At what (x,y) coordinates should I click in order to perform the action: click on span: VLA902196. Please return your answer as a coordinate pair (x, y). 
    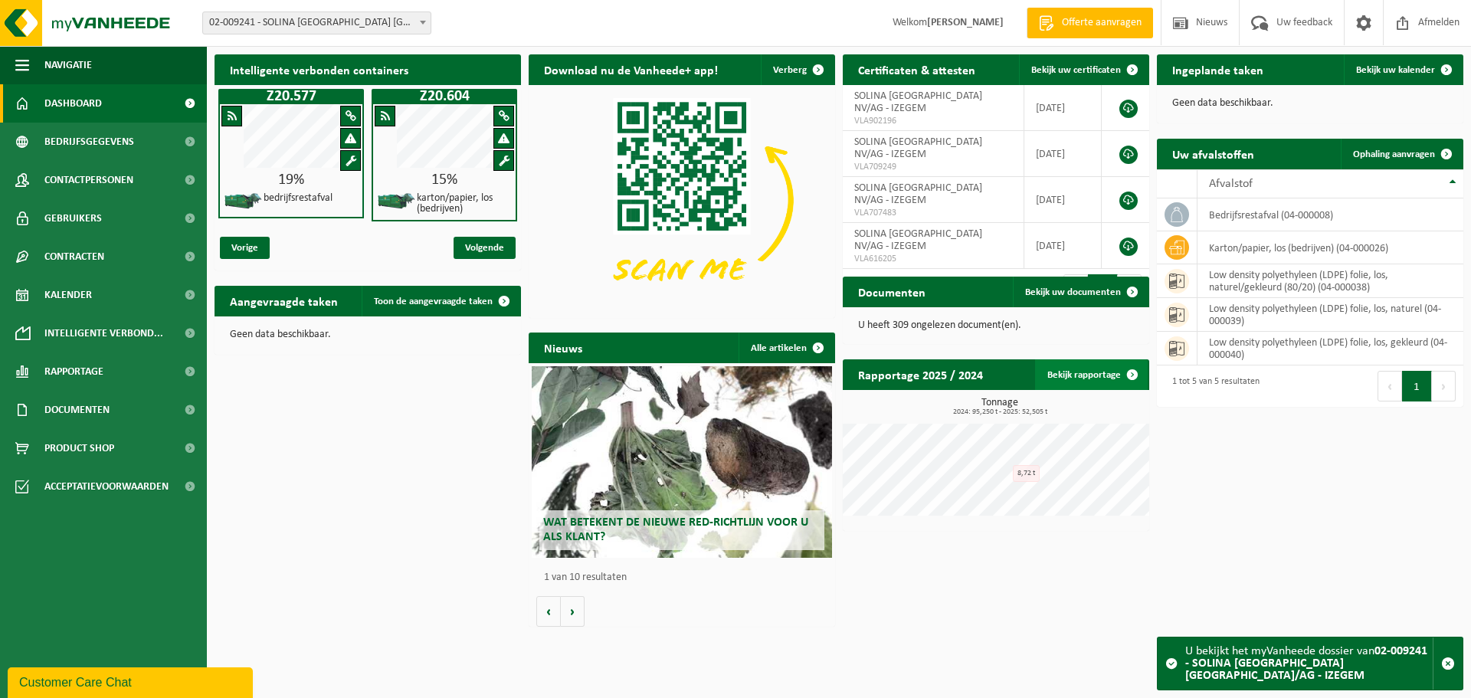
    Looking at the image, I should click on (933, 121).